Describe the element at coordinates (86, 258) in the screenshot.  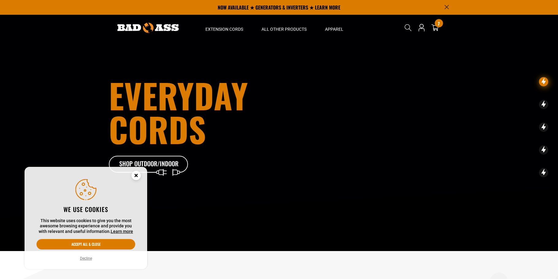
I see `button: Decline` at that location.